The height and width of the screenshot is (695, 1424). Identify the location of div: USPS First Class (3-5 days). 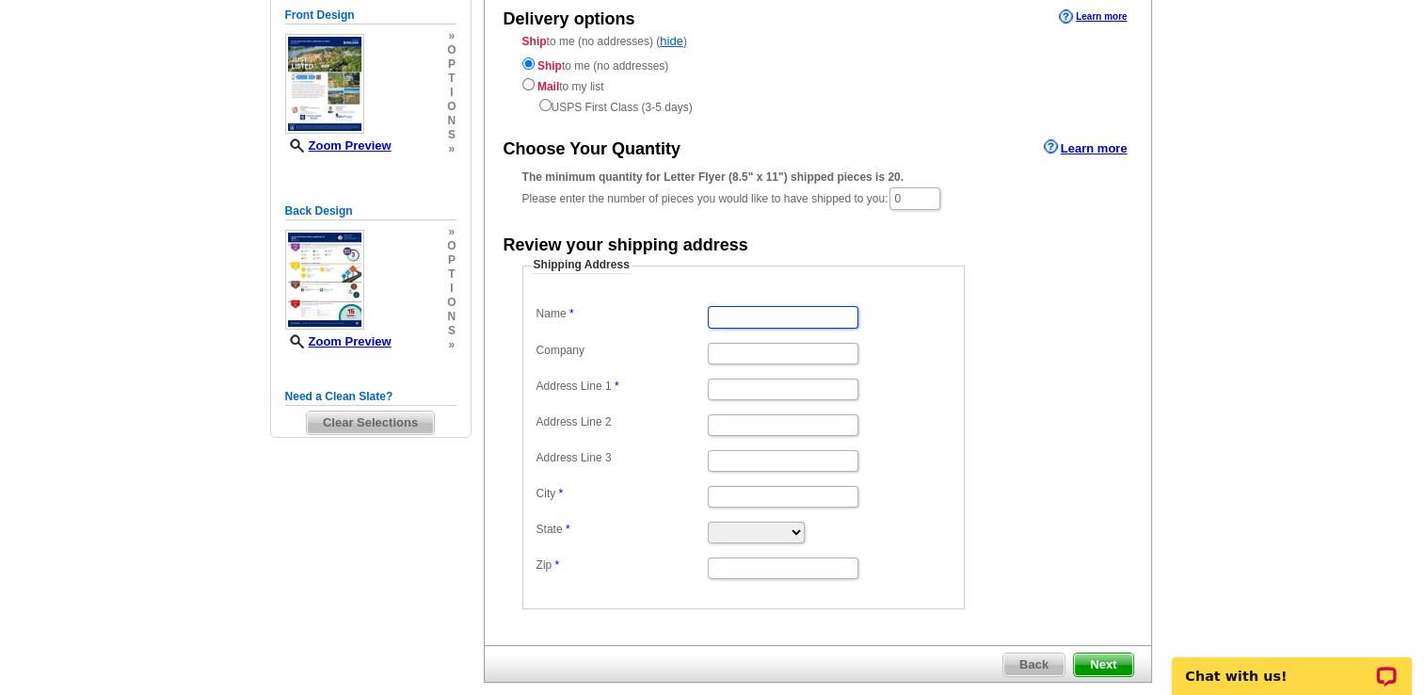
(818, 105).